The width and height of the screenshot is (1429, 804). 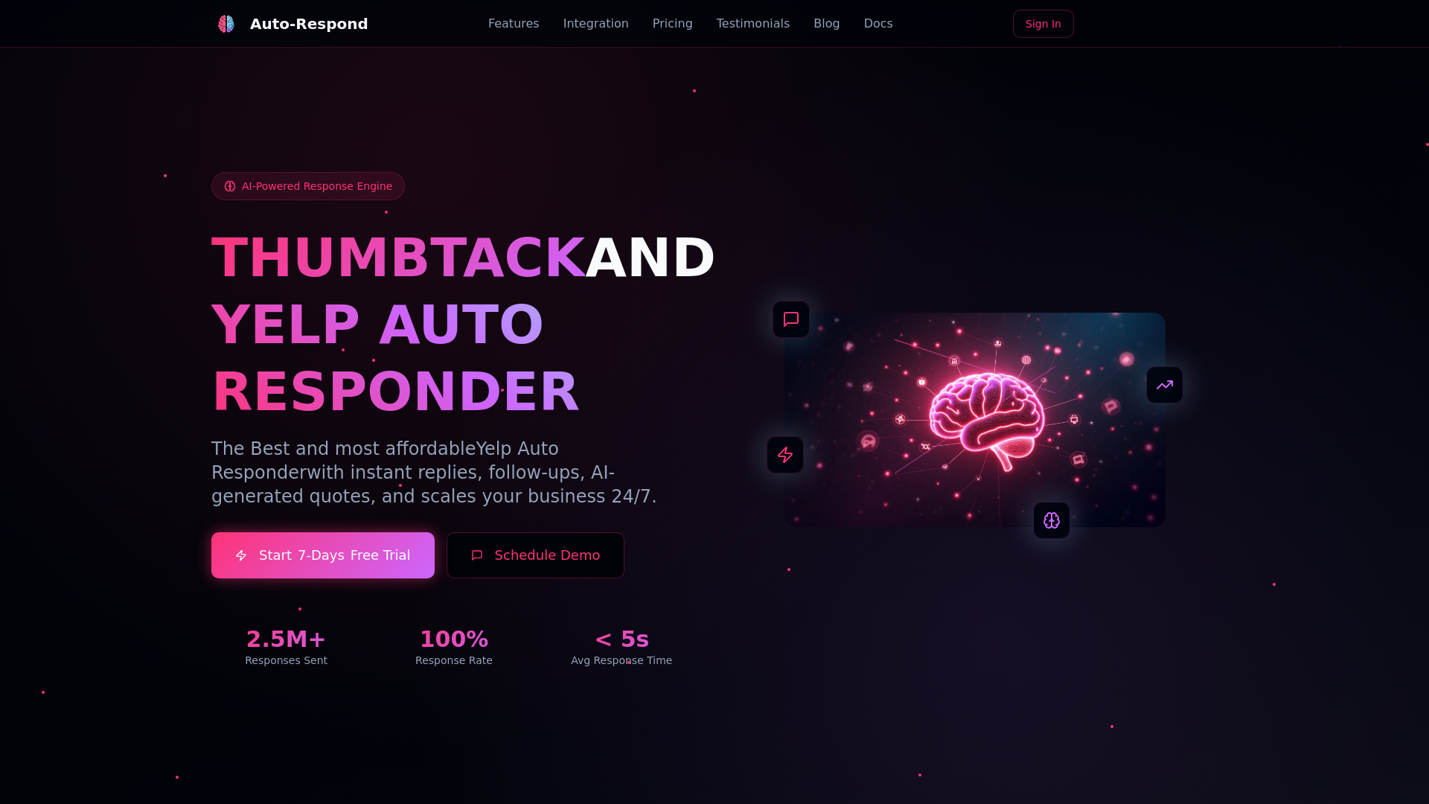 What do you see at coordinates (454, 473) in the screenshot?
I see `p: The Best and most affordable with instant replies, follow-ups, AI-generated quotes, and scales yo...` at bounding box center [454, 473].